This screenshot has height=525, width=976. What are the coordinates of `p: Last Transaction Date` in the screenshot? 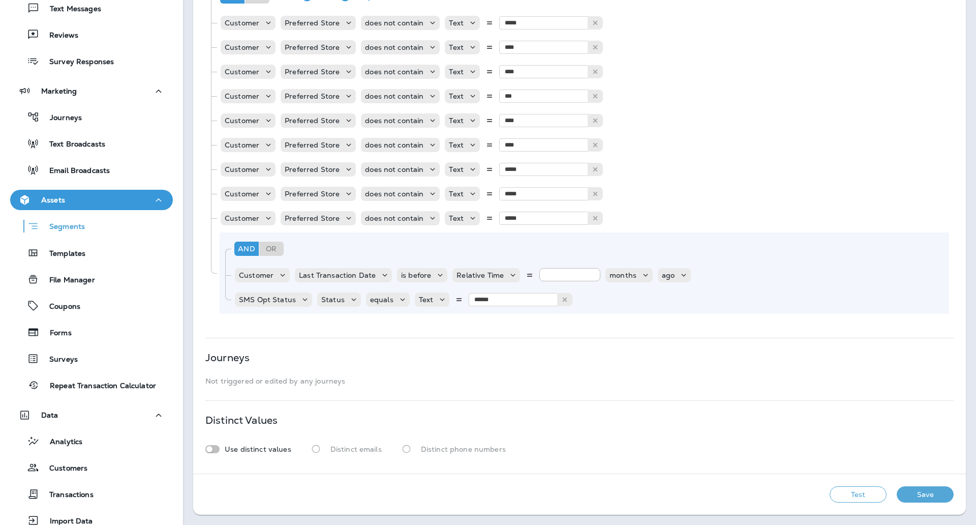 It's located at (337, 275).